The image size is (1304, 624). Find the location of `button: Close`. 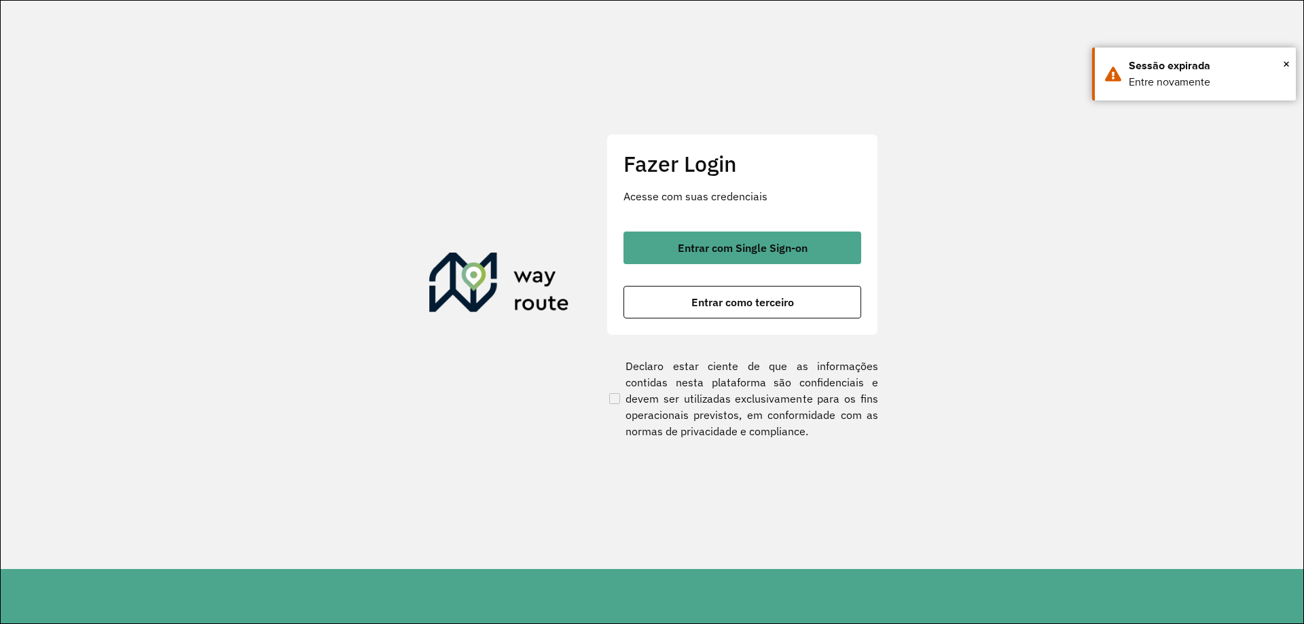

button: Close is located at coordinates (1287, 64).